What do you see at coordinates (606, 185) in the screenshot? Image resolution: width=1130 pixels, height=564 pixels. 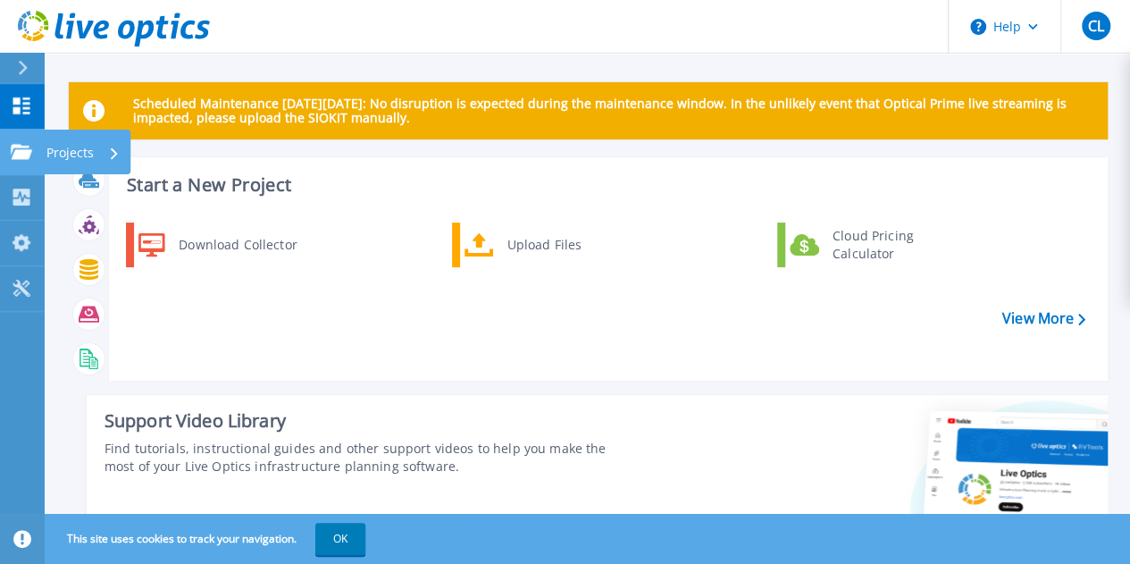 I see `h3: Start a New Project` at bounding box center [606, 185].